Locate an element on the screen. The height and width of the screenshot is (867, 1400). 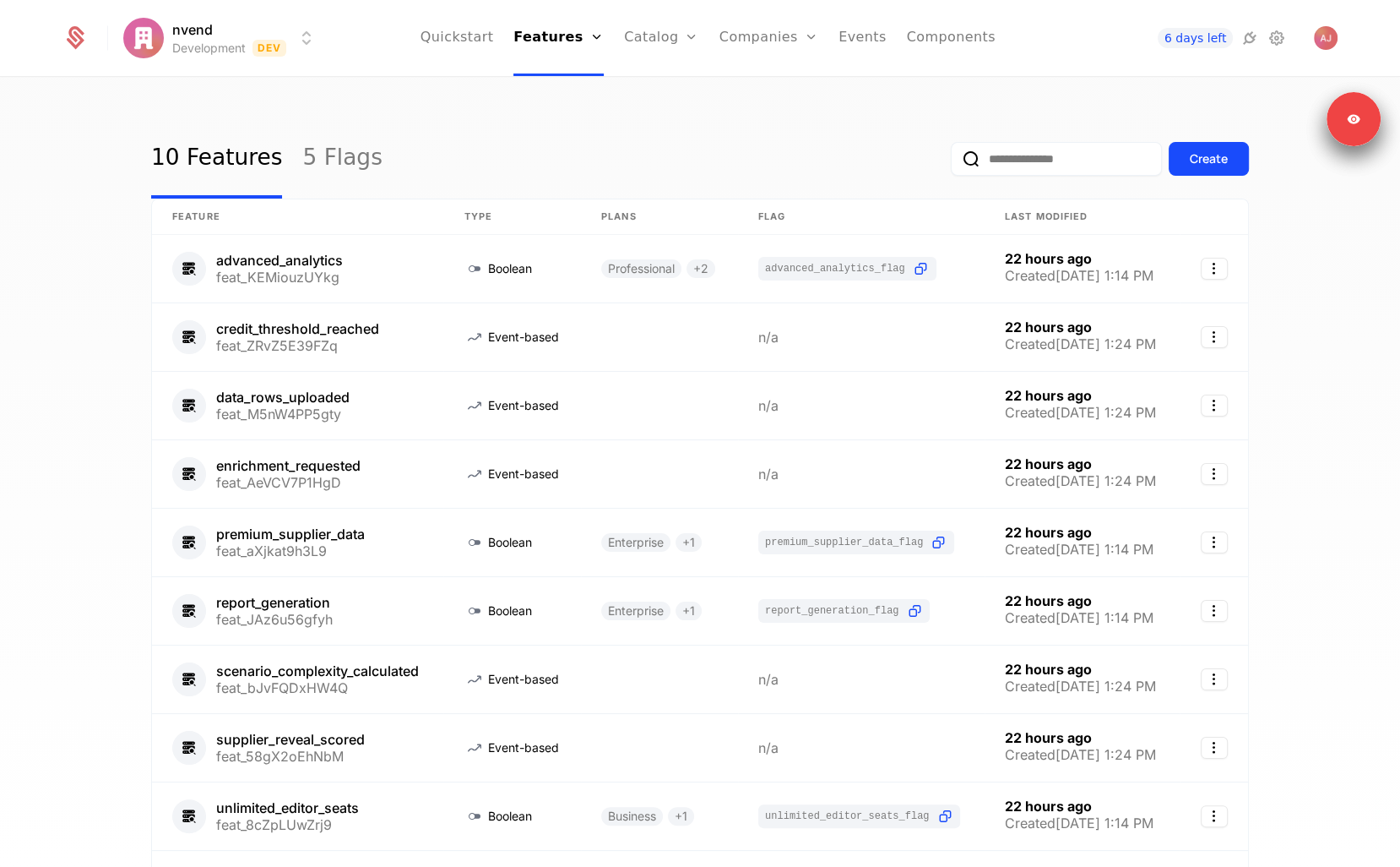
img: Andrew Joiner is located at coordinates (1325, 38).